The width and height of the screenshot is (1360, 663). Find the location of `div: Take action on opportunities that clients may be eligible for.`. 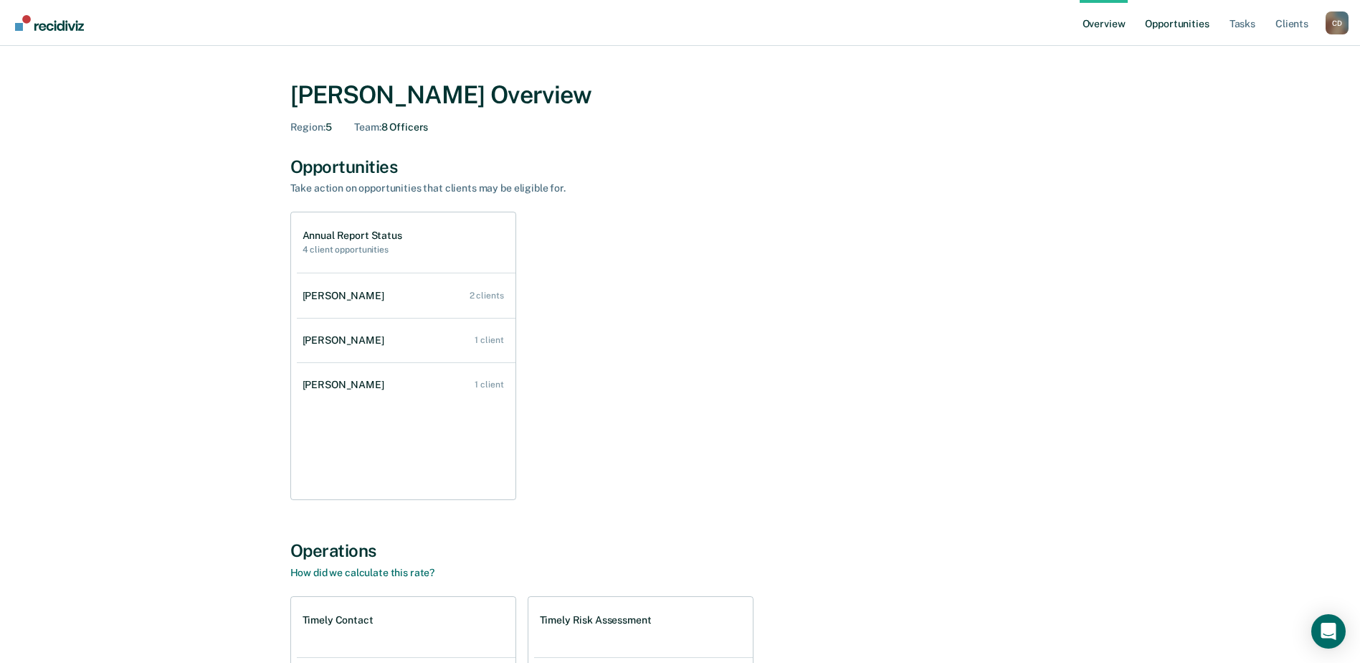

div: Take action on opportunities that clients may be eligible for. is located at coordinates (541, 188).